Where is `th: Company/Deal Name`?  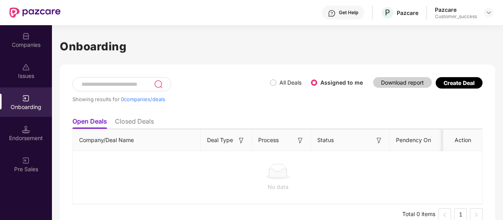
th: Company/Deal Name is located at coordinates (137, 140).